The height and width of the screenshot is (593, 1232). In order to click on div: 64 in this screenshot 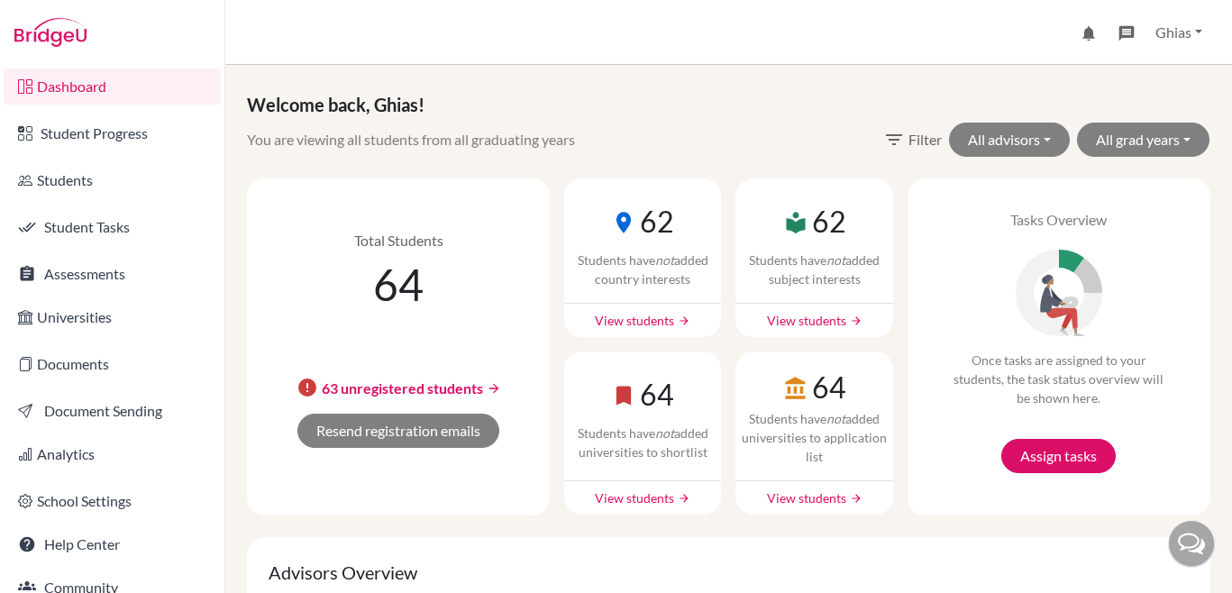, I will do `click(398, 285)`.